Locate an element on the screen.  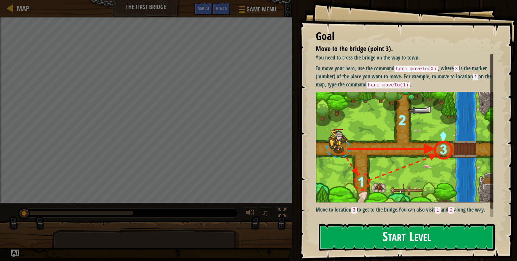
li: Move to the bridge (point 3). is located at coordinates (400, 49).